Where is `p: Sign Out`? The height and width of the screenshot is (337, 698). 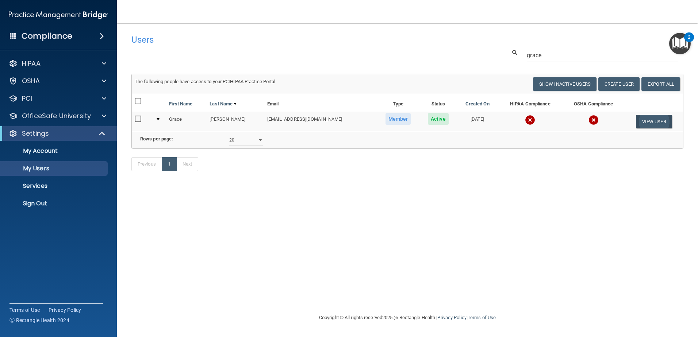
p: Sign Out is located at coordinates (54, 204).